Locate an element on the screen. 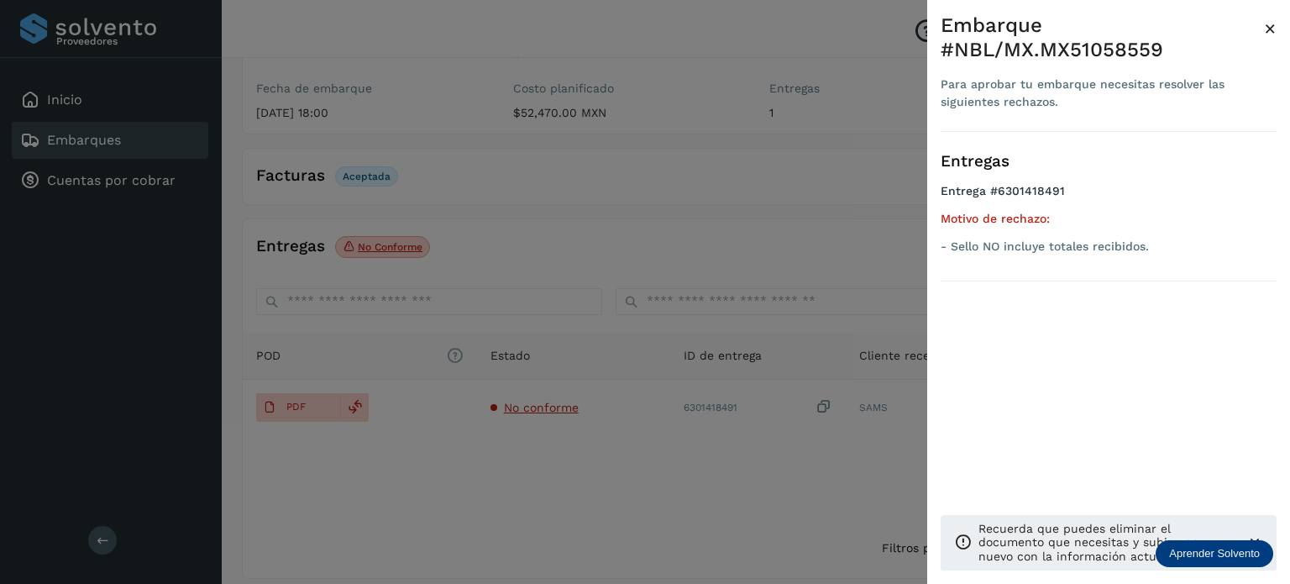 This screenshot has width=1290, height=584. h3: Entregas is located at coordinates (1108, 161).